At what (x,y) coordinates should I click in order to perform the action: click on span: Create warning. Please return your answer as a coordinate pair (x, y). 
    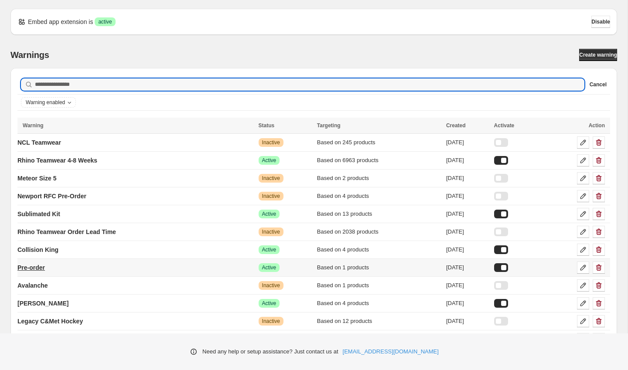
    Looking at the image, I should click on (598, 55).